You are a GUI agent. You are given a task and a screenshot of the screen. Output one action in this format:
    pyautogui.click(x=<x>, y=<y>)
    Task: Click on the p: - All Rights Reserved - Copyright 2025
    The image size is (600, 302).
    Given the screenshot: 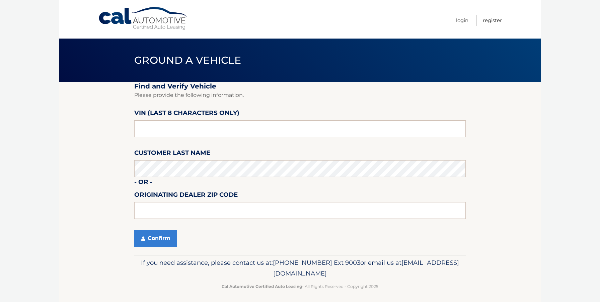 What is the action you would take?
    pyautogui.click(x=300, y=286)
    